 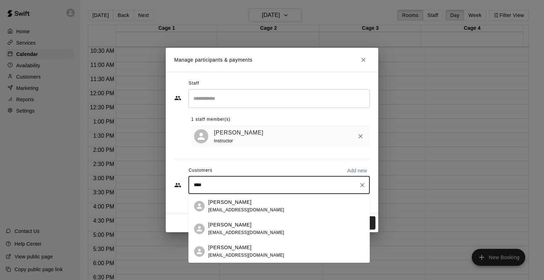 I want to click on p: Manage participants & payments, so click(x=213, y=60).